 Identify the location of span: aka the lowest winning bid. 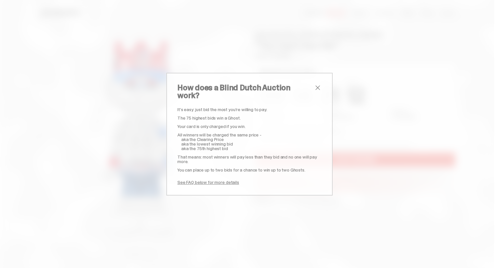
(207, 144).